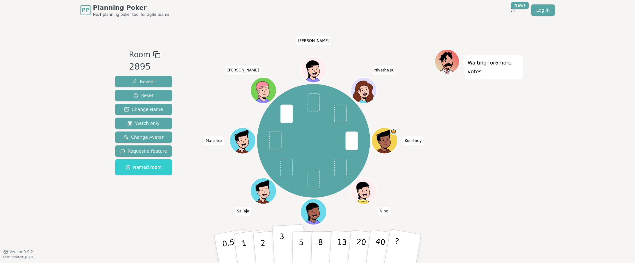 Image resolution: width=635 pixels, height=263 pixels. What do you see at coordinates (144, 123) in the screenshot?
I see `span: Watch only` at bounding box center [144, 123].